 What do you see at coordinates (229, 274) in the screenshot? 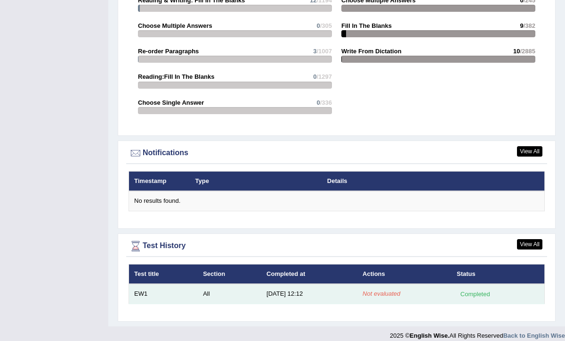
I see `th: Section` at bounding box center [229, 274].